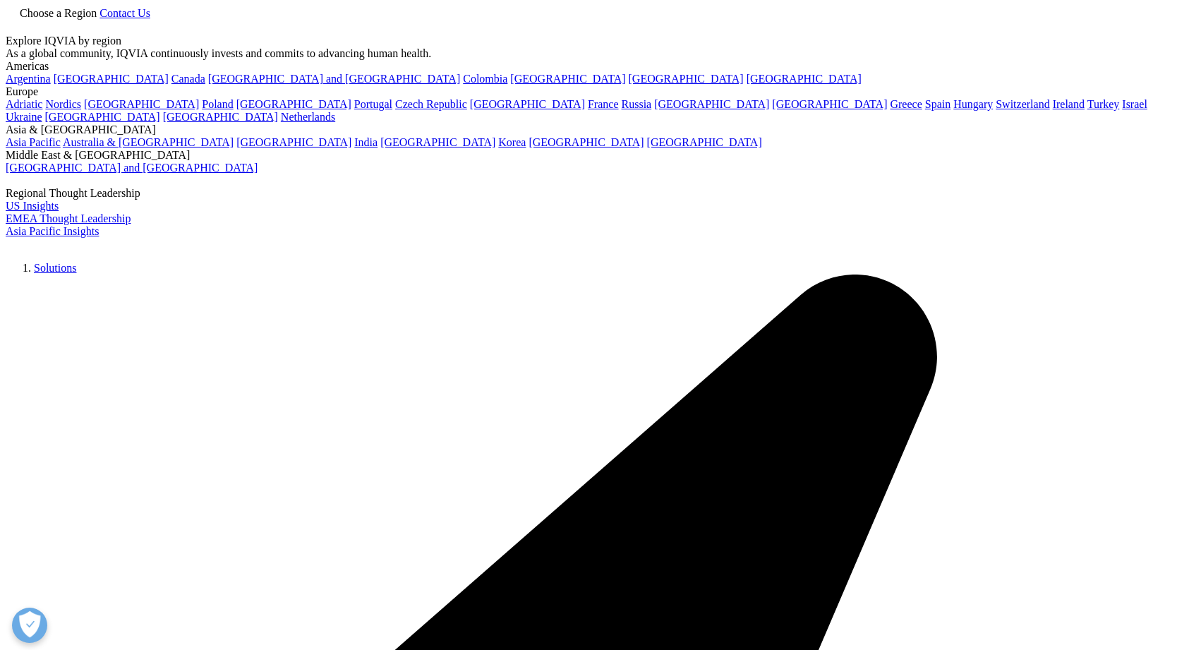 This screenshot has width=1189, height=650. Describe the element at coordinates (594, 92) in the screenshot. I see `div: Europe` at that location.